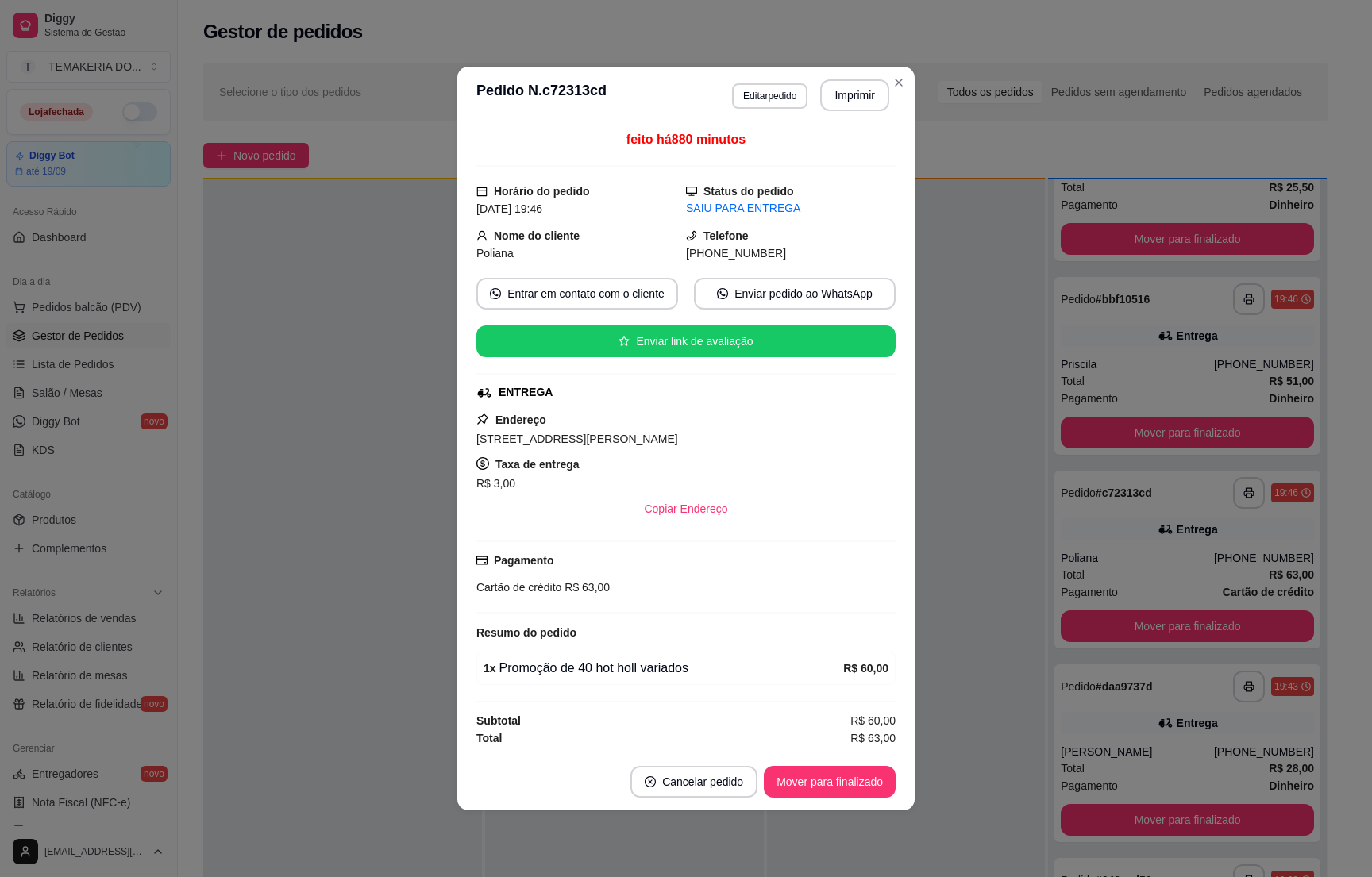 The image size is (1372, 877). I want to click on span: feito há 880 minutos, so click(686, 139).